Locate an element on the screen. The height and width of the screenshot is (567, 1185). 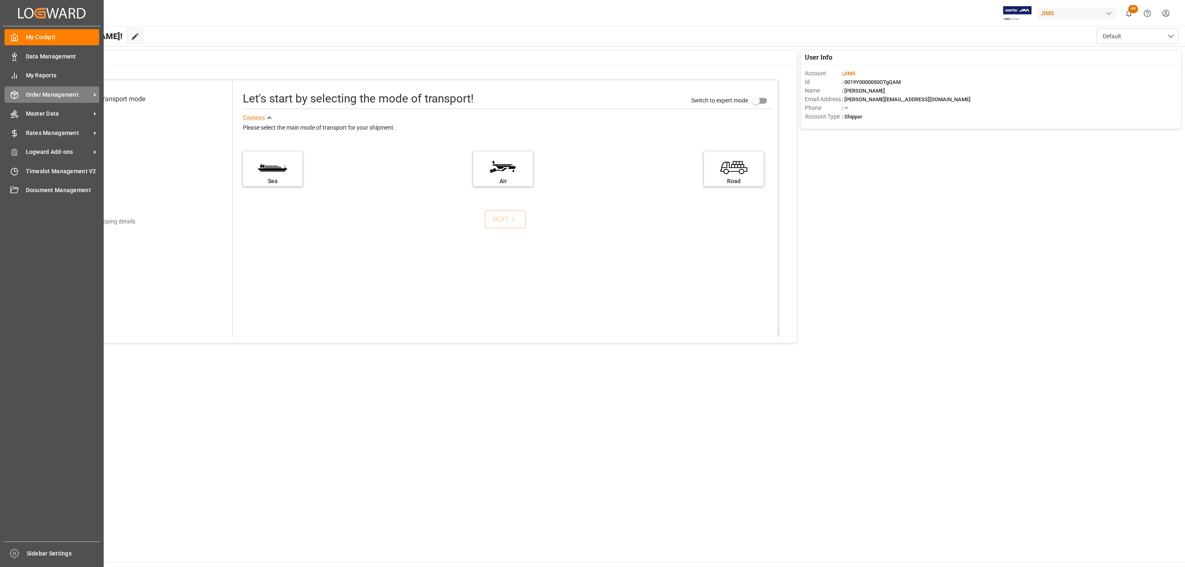
span: Logward Add-ons is located at coordinates (58, 152).